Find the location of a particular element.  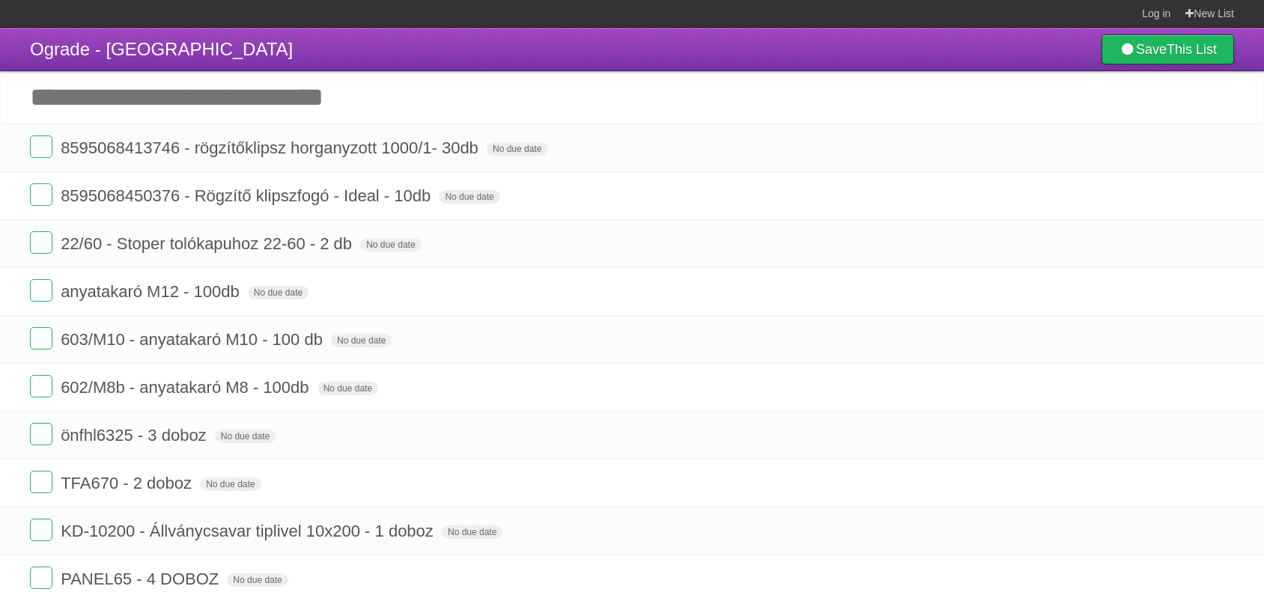

b: This List is located at coordinates (1191, 49).